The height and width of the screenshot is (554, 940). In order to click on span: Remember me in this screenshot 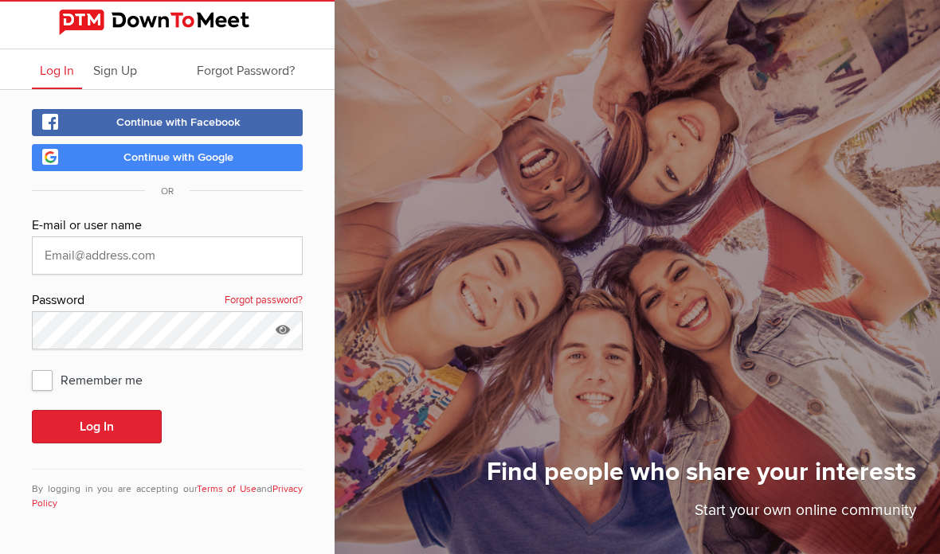, I will do `click(95, 380)`.